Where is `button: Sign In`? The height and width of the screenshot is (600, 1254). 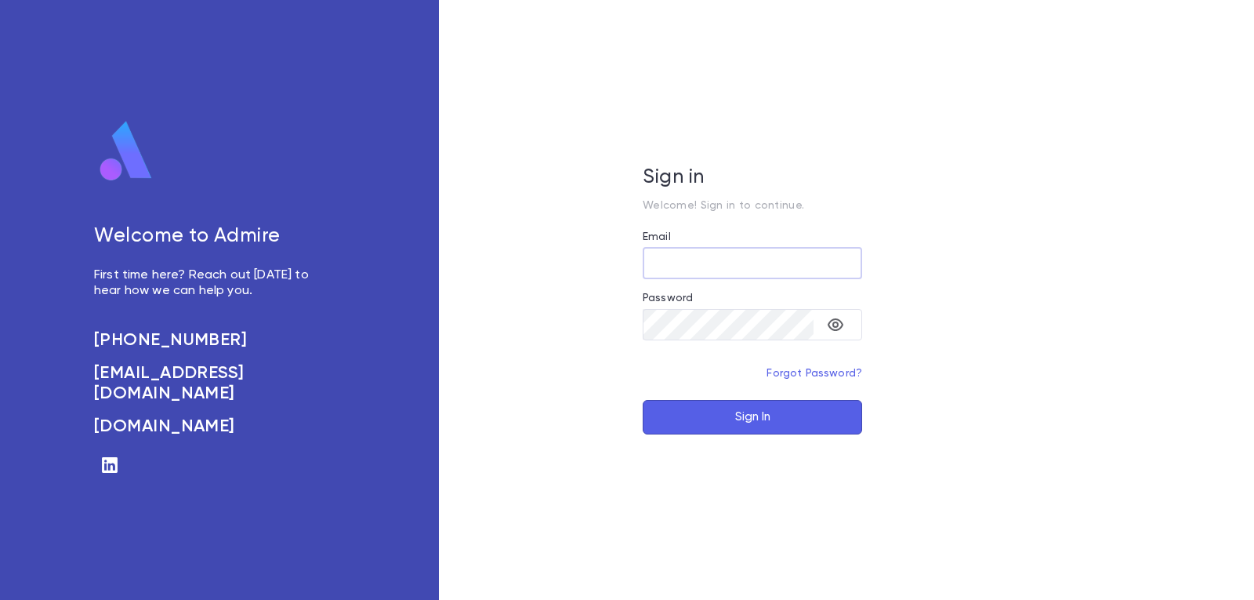 button: Sign In is located at coordinates (753, 417).